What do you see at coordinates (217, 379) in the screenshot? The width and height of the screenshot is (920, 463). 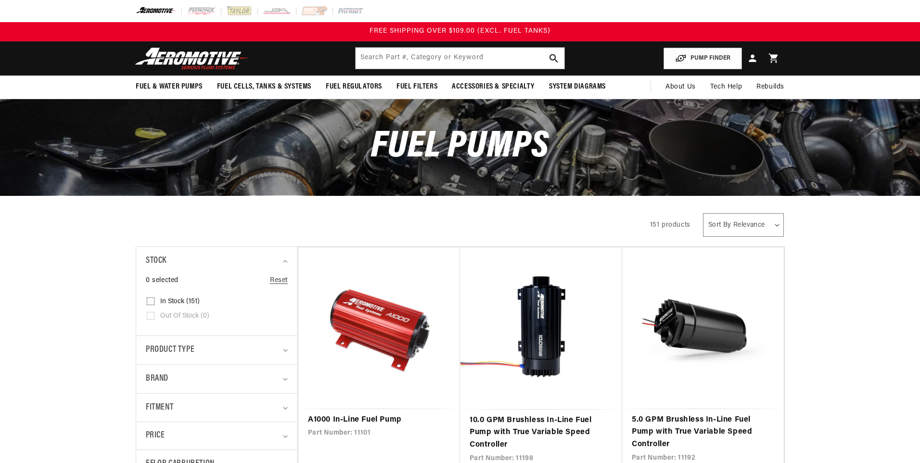 I see `summary: Brand (0 selected)` at bounding box center [217, 379].